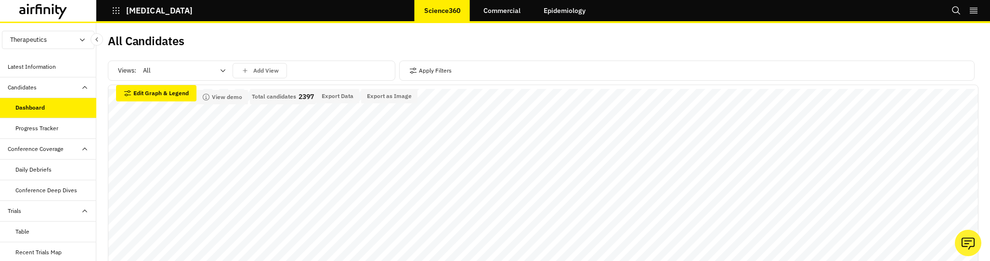 The image size is (990, 261). What do you see at coordinates (39, 253) in the screenshot?
I see `div: Recent Trials Map` at bounding box center [39, 253].